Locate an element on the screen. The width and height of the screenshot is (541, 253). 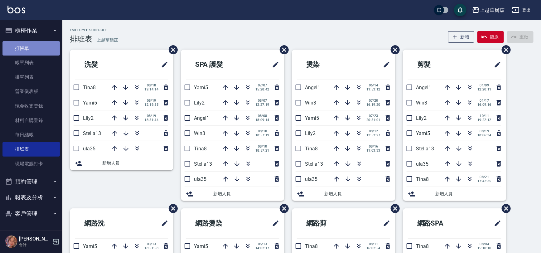
span: 08/18 is located at coordinates (151, 85).